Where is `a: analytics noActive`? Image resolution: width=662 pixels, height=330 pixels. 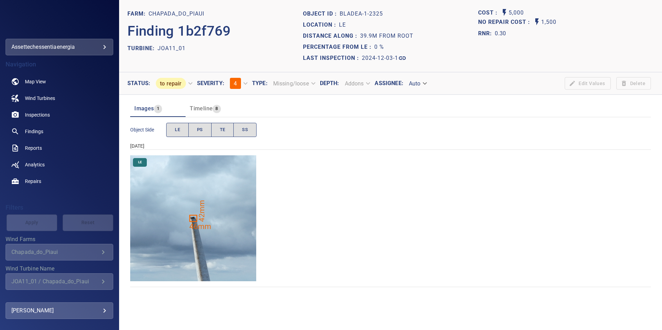 a: analytics noActive is located at coordinates (59, 165).